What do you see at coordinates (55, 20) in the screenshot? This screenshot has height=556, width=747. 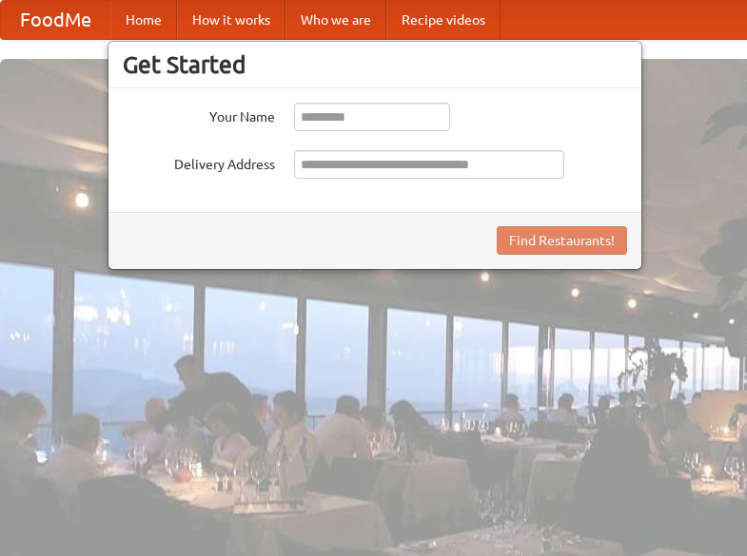 I see `a: FoodMe` at bounding box center [55, 20].